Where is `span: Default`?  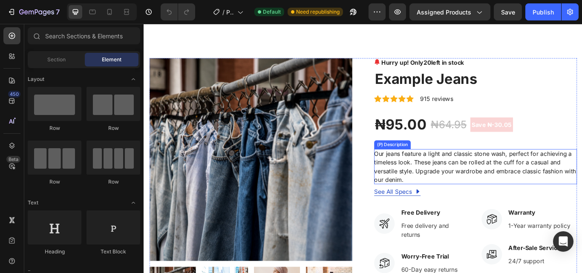
span: Default is located at coordinates (272, 12).